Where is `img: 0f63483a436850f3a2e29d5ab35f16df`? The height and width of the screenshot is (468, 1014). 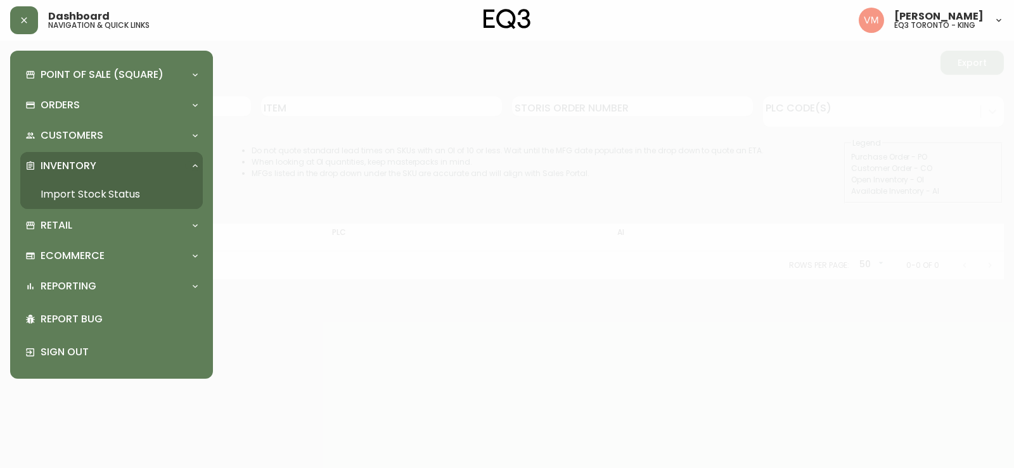 img: 0f63483a436850f3a2e29d5ab35f16df is located at coordinates (871, 20).